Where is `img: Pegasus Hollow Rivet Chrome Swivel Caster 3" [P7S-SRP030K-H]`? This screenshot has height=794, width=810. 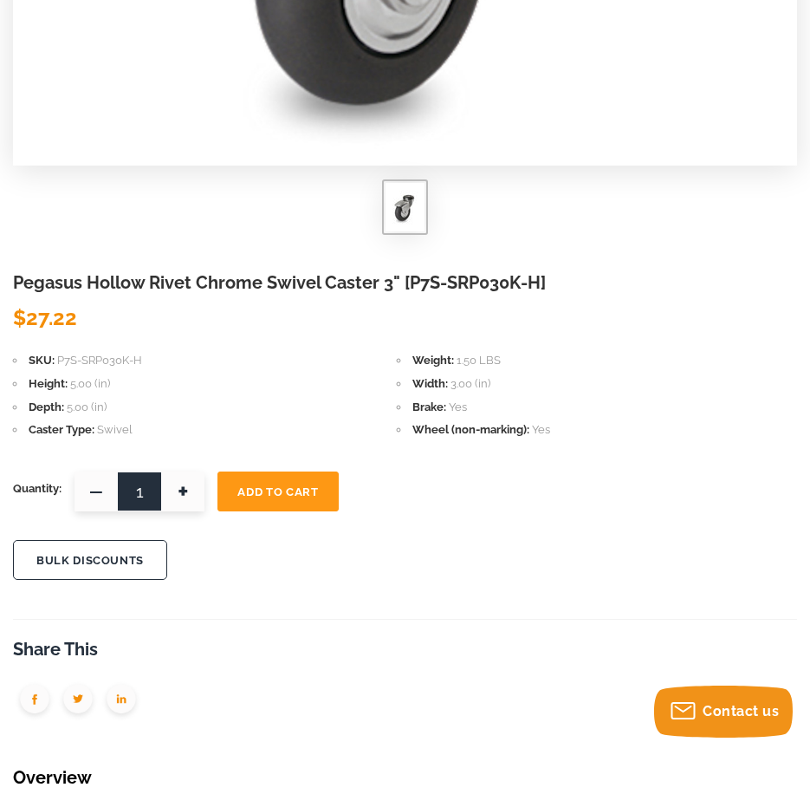
img: Pegasus Hollow Rivet Chrome Swivel Caster 3" [P7S-SRP030K-H] is located at coordinates (405, 207).